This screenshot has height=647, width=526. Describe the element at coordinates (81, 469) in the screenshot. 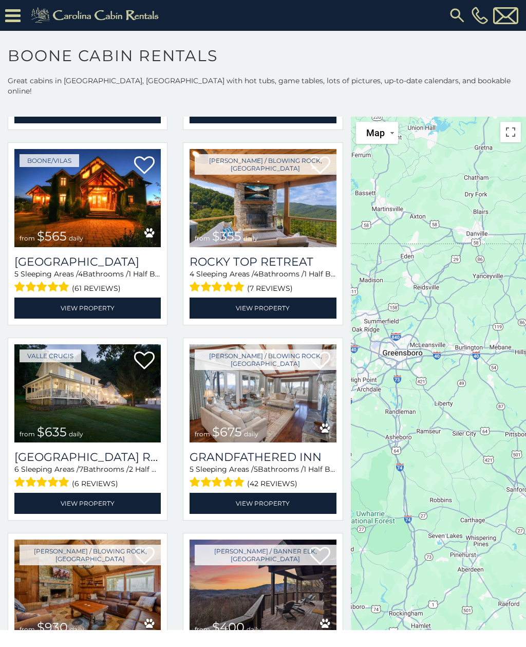

I see `span: 7` at that location.